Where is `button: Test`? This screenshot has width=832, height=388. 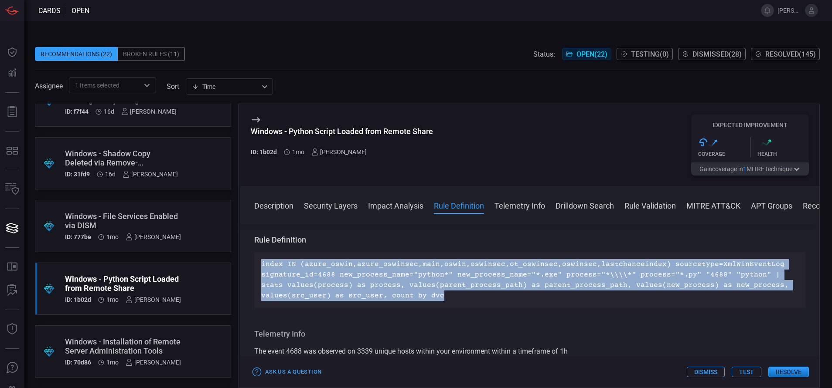 button: Test is located at coordinates (746, 372).